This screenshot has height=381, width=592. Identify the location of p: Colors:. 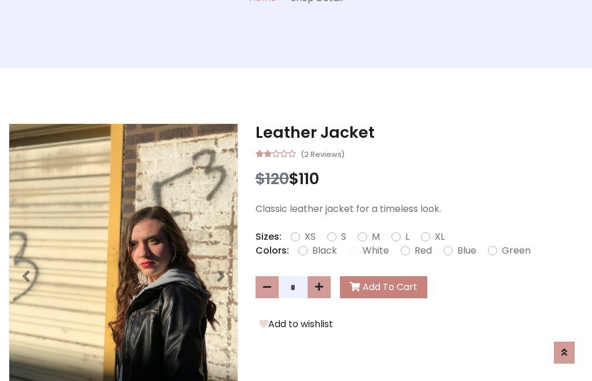
(273, 251).